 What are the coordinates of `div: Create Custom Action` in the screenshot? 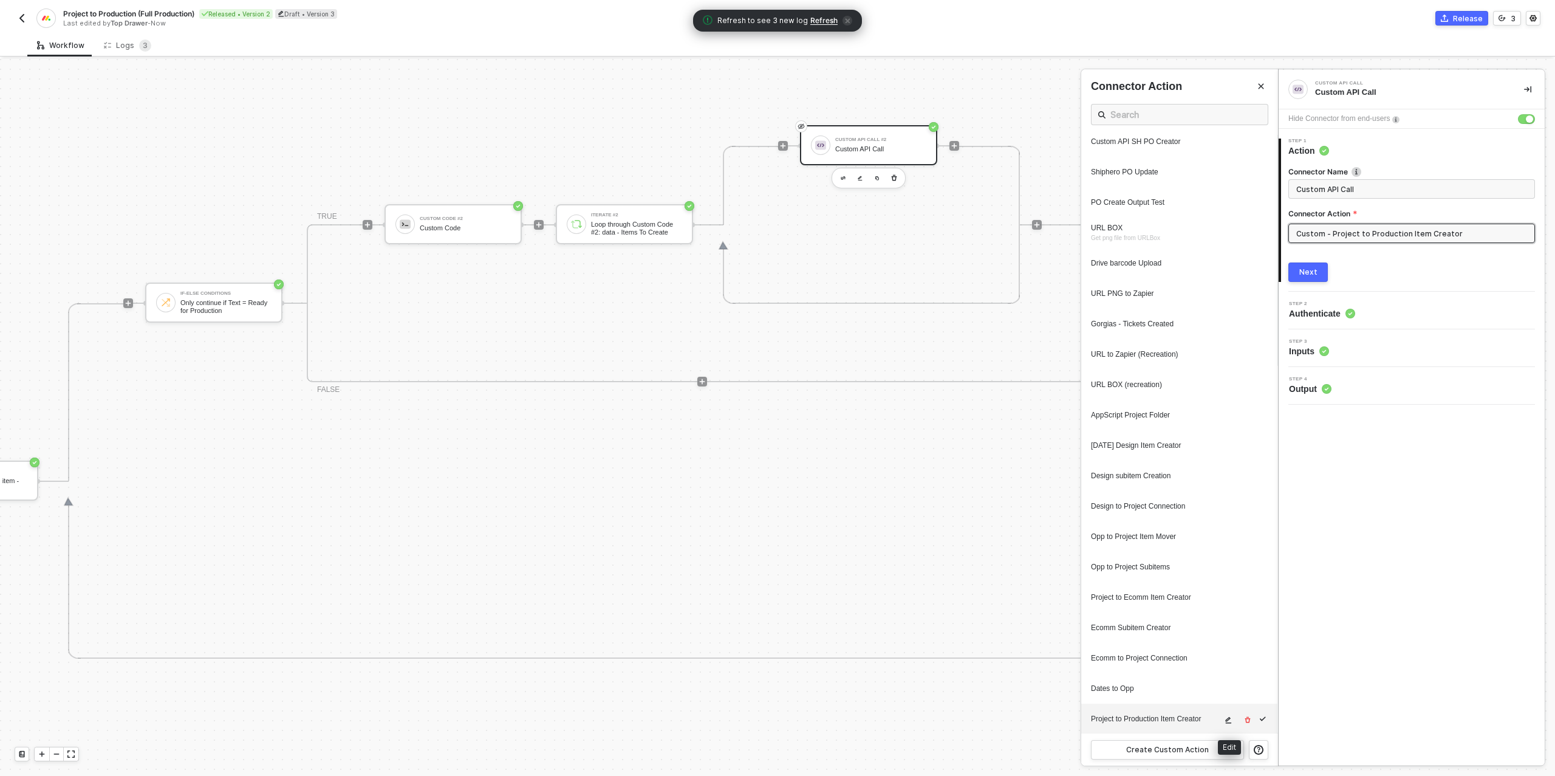 It's located at (1167, 749).